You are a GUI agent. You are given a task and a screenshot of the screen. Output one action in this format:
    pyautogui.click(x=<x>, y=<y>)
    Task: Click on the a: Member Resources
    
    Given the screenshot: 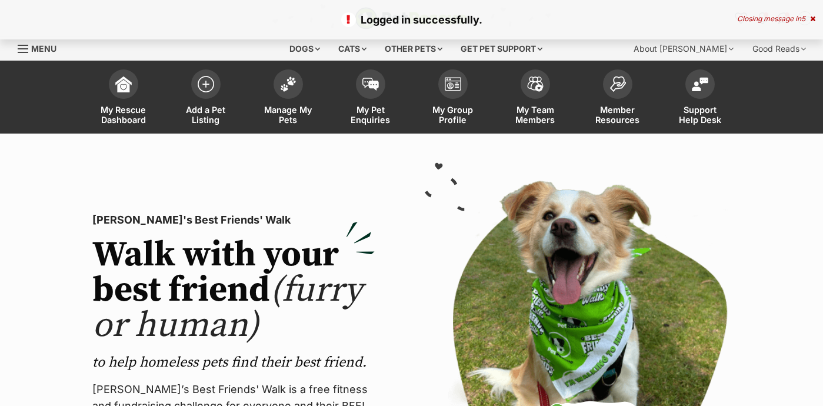 What is the action you would take?
    pyautogui.click(x=618, y=98)
    